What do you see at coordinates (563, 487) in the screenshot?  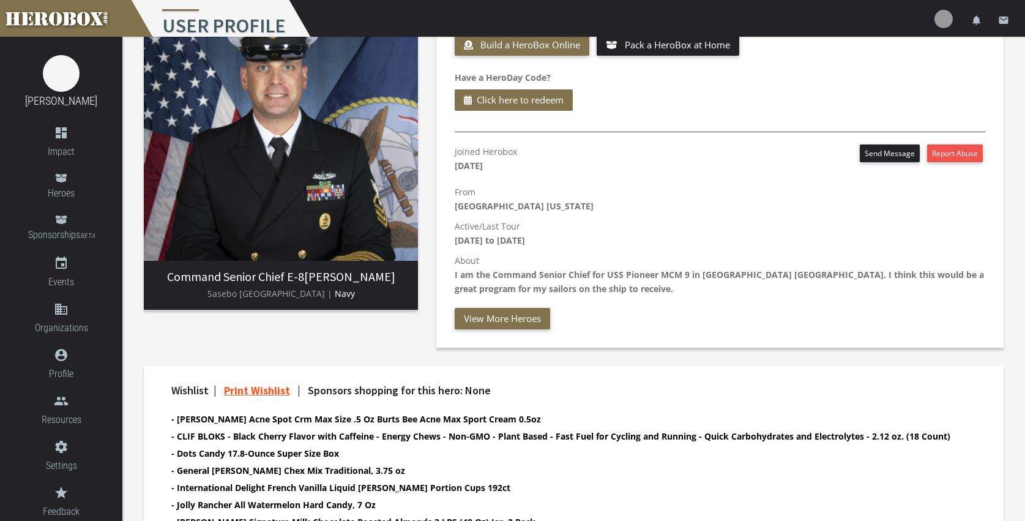 I see `li: International Delight French Vanilla Liquid Creamer Portion Cups 192ct` at bounding box center [563, 487].